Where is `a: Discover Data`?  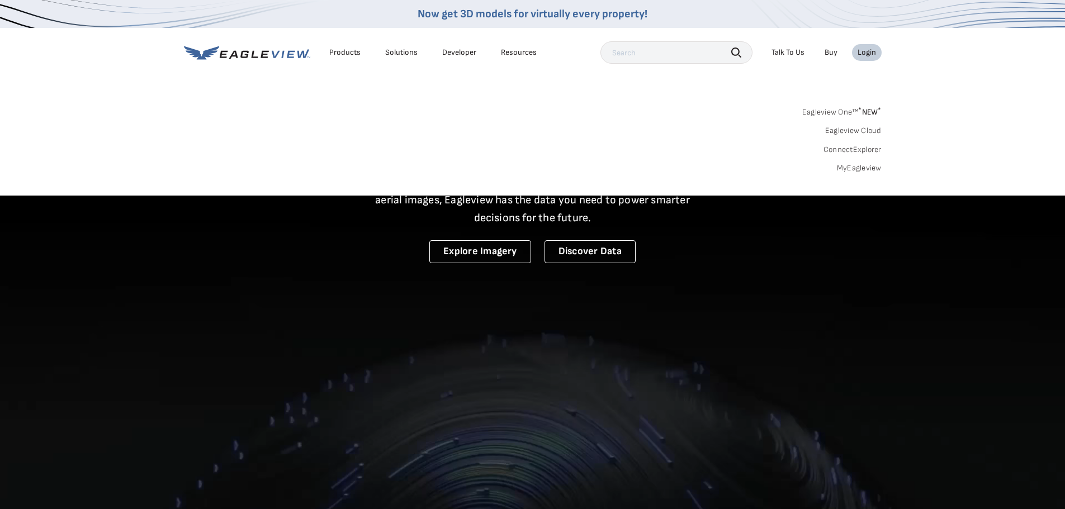
a: Discover Data is located at coordinates (590, 252).